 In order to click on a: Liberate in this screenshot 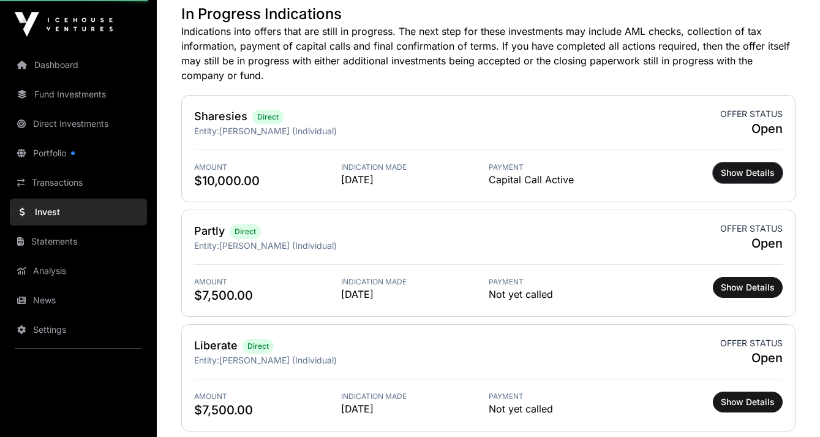, I will do `click(216, 345)`.